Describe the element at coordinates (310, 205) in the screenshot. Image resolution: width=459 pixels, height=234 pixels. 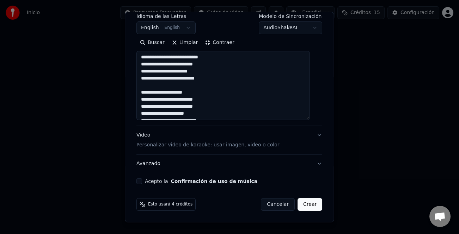
I see `button: Crear` at that location.